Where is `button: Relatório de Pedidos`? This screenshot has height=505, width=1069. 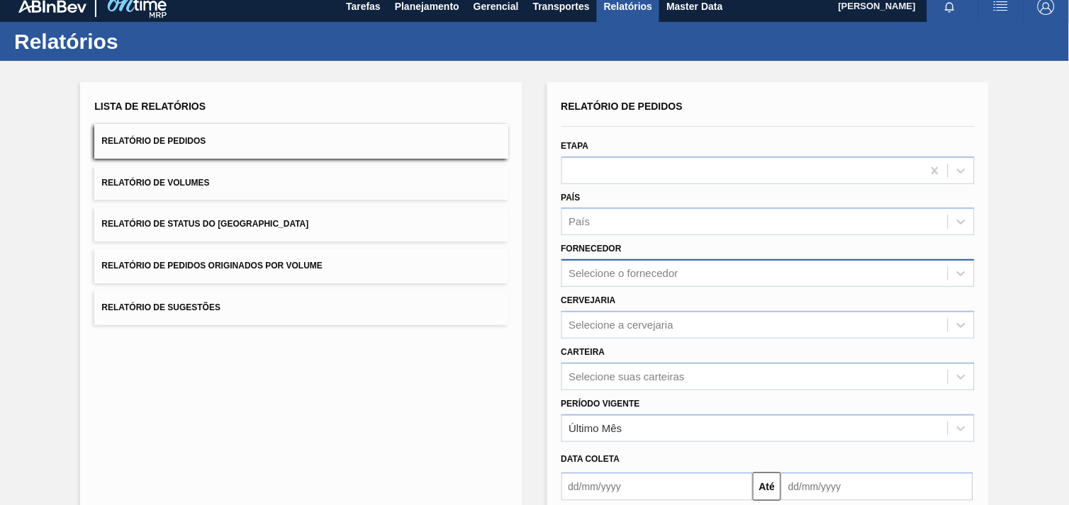 button: Relatório de Pedidos is located at coordinates (301, 141).